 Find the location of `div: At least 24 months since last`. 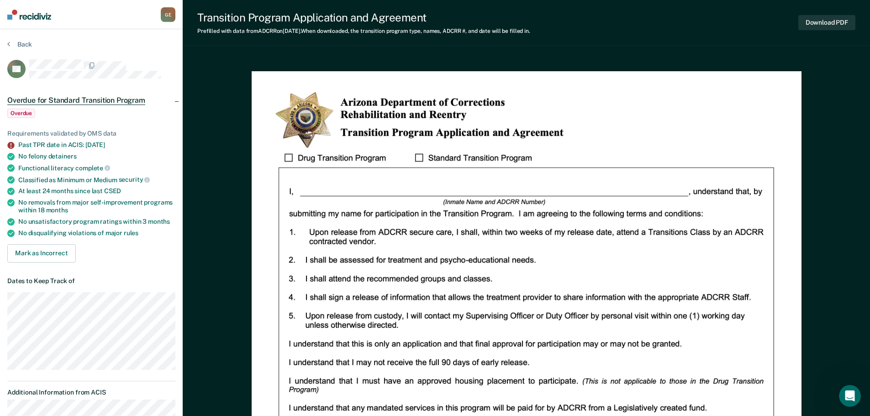

div: At least 24 months since last is located at coordinates (97, 191).